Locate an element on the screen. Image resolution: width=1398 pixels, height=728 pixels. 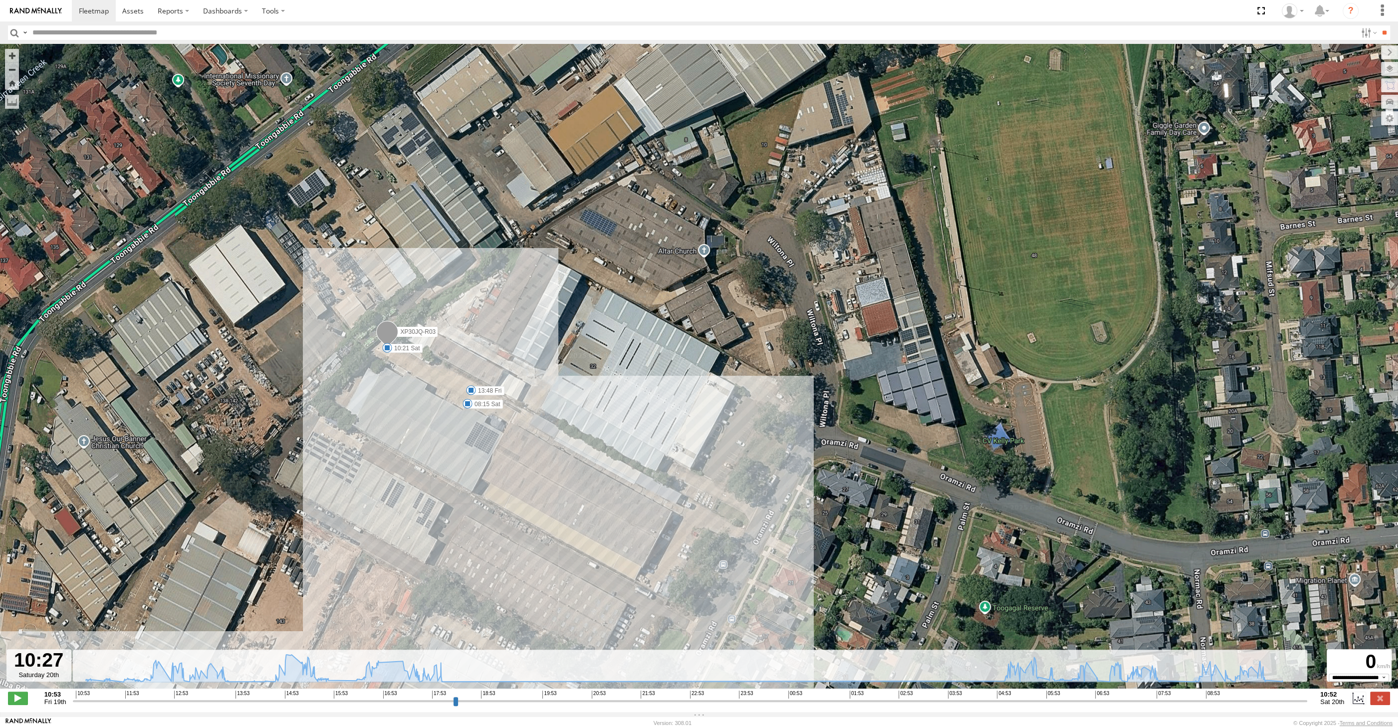
span: 10:53 is located at coordinates (83, 694).